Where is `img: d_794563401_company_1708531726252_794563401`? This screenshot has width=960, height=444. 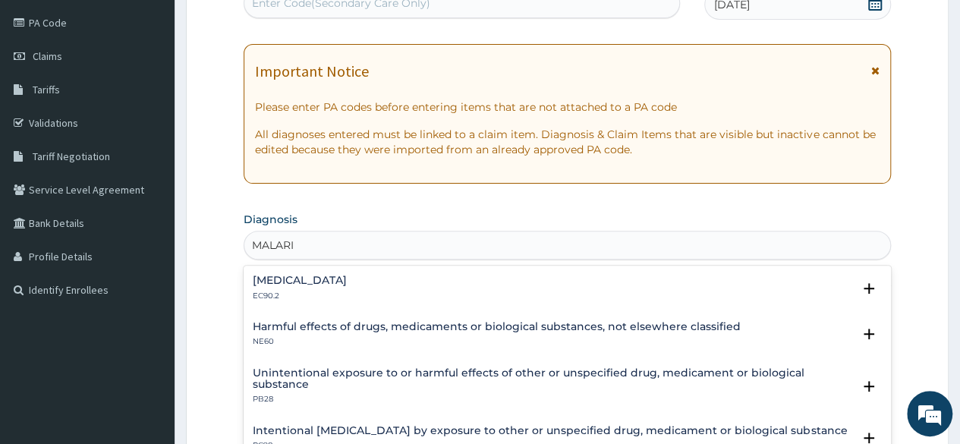 img: d_794563401_company_1708531726252_794563401 is located at coordinates (45, 95).